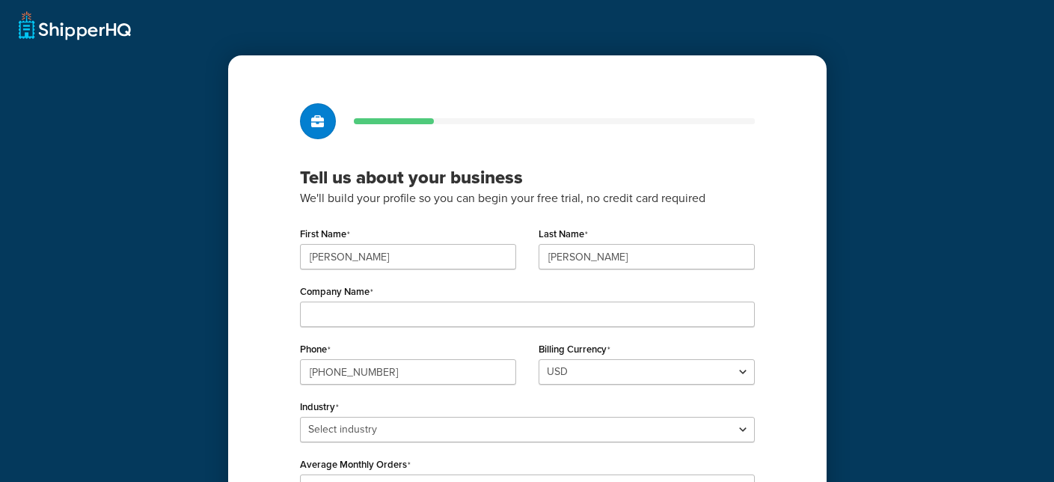 This screenshot has width=1054, height=482. What do you see at coordinates (355, 464) in the screenshot?
I see `label: Average Monthly Orders` at bounding box center [355, 464].